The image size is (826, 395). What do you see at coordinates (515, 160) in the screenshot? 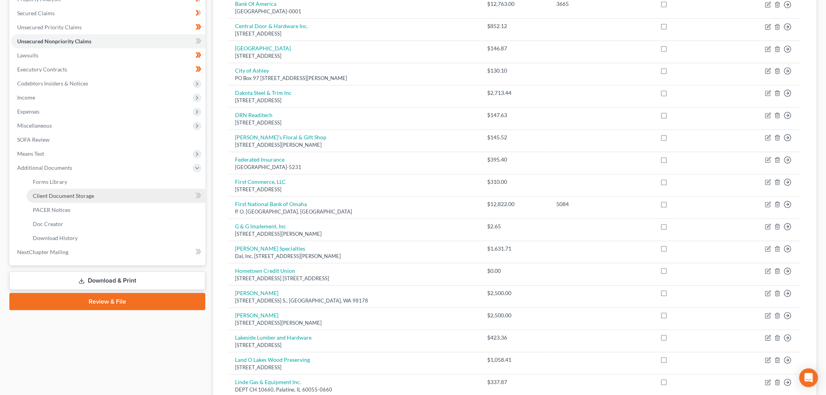
I see `div: $395.40` at bounding box center [515, 160].